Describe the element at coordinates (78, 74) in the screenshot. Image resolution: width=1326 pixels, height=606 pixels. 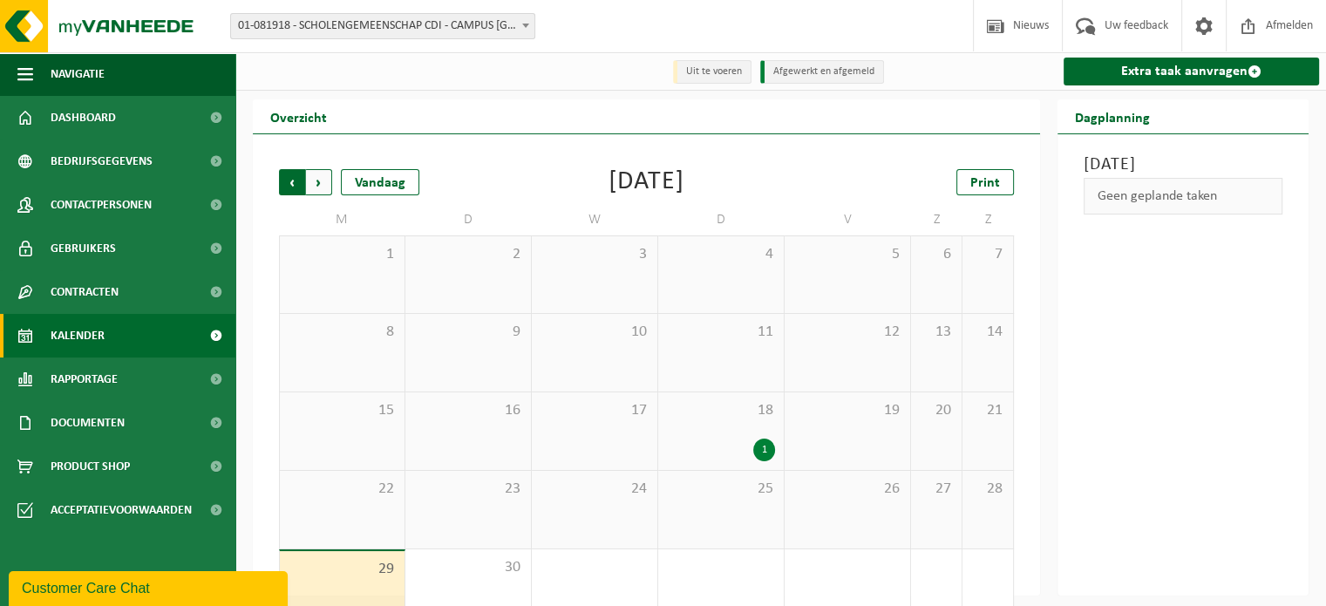
I see `span: Navigatie` at that location.